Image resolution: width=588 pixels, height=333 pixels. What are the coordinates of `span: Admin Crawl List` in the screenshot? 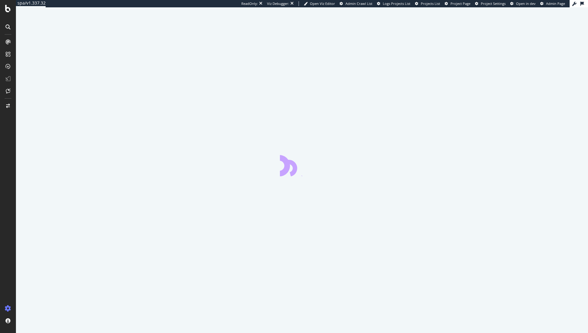 It's located at (359, 3).